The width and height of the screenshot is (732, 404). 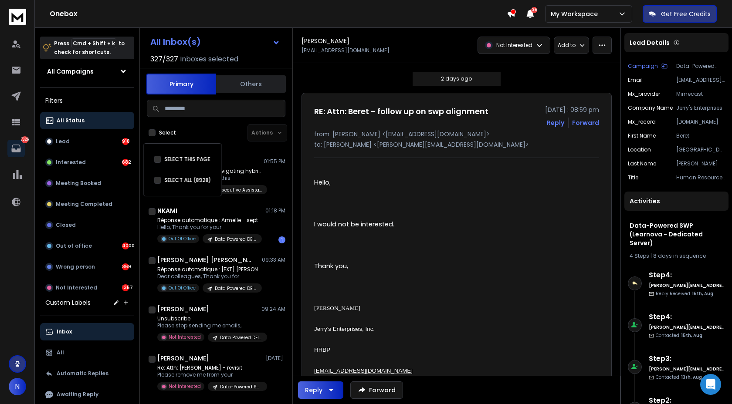 What do you see at coordinates (89, 48) in the screenshot?
I see `p: Press to check for shortcuts.` at bounding box center [89, 48].